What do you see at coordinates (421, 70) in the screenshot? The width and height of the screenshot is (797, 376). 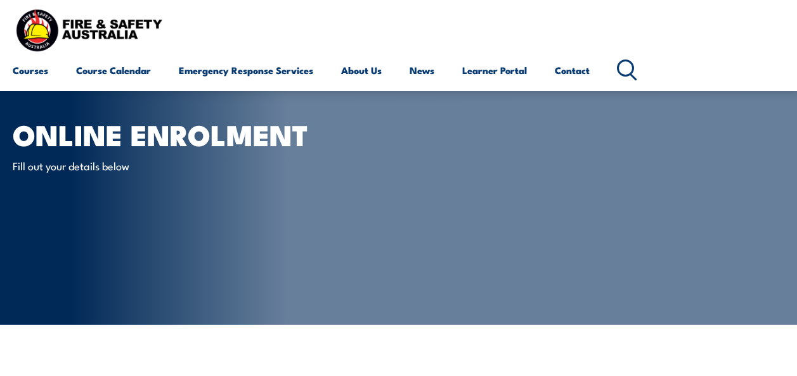 I see `a: News` at bounding box center [421, 70].